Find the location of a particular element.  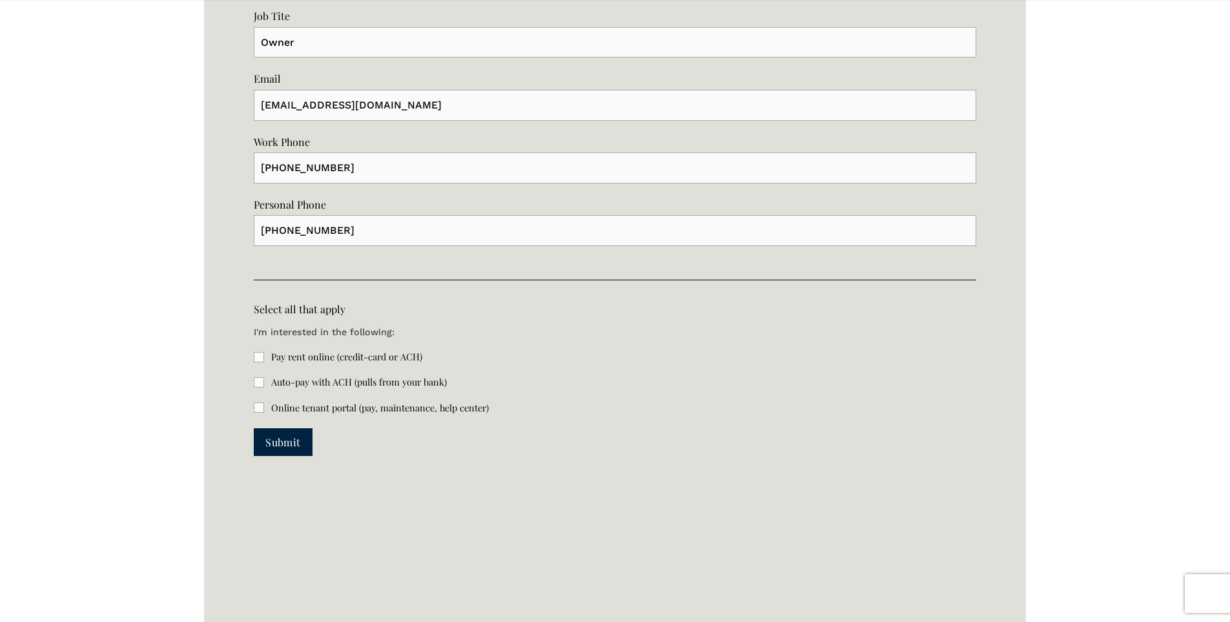

span: Online tenant portal (pay, maintenance, help center) is located at coordinates (380, 407).